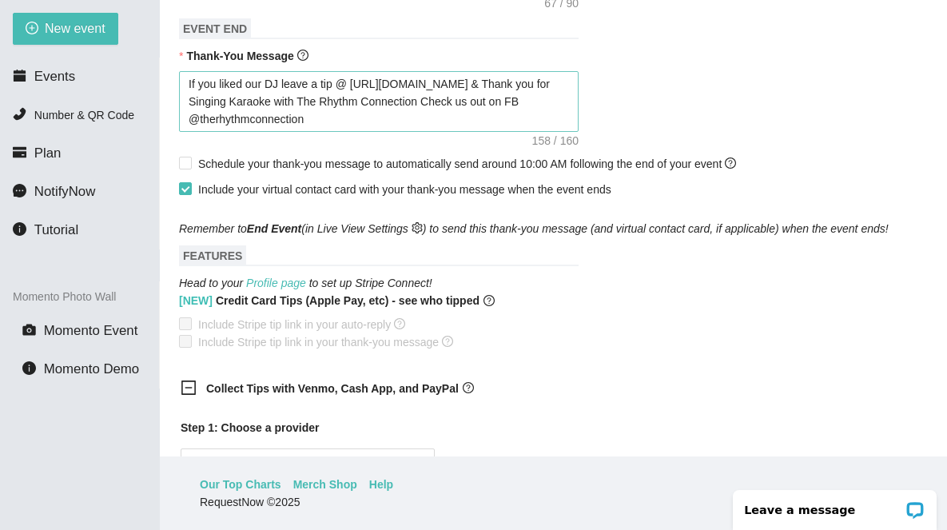 The width and height of the screenshot is (947, 530). Describe the element at coordinates (56, 229) in the screenshot. I see `span: Tutorial` at that location.